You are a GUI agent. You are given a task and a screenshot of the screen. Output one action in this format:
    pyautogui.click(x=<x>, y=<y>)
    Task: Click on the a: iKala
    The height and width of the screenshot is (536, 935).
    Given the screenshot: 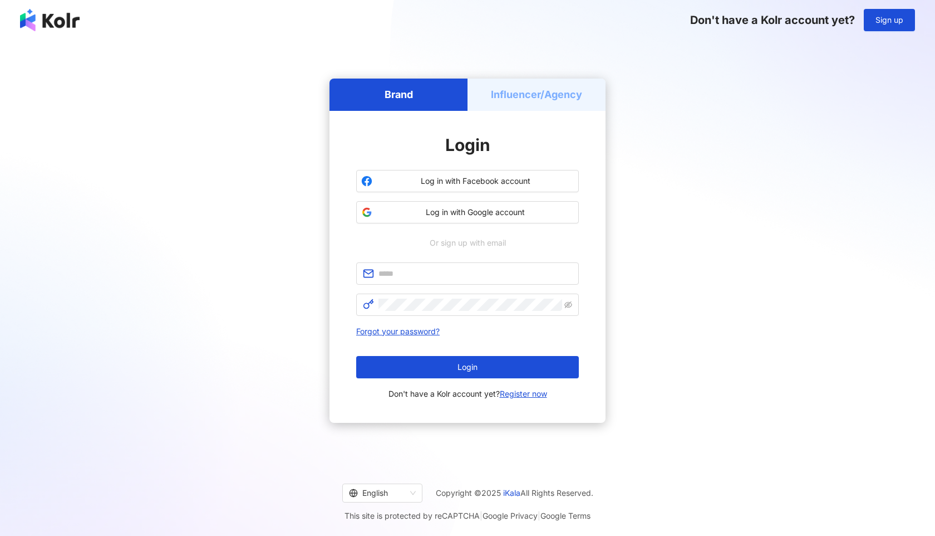 What is the action you would take?
    pyautogui.click(x=512, y=492)
    